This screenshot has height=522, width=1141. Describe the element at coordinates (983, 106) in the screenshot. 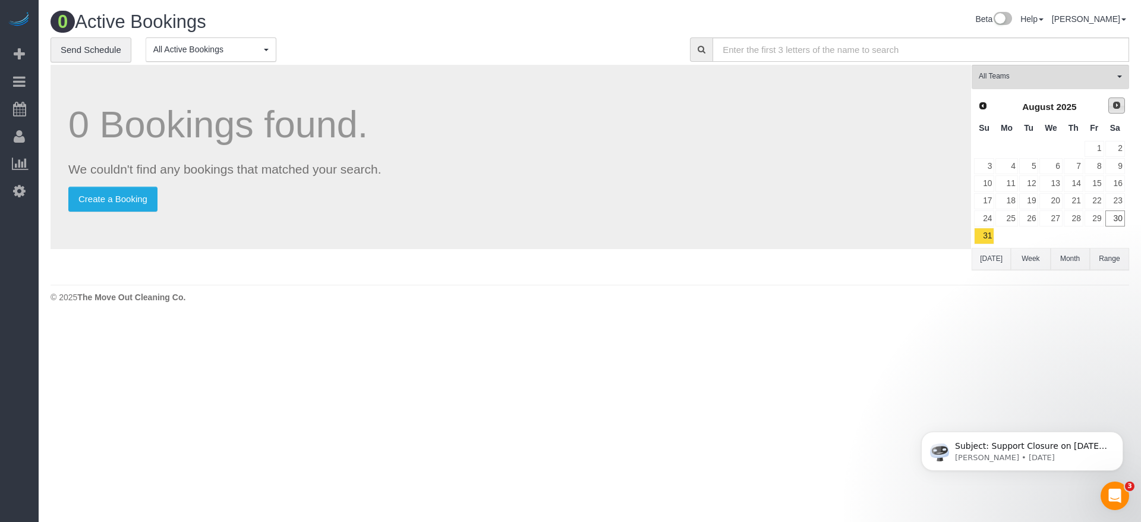

I see `a: Prev` at that location.